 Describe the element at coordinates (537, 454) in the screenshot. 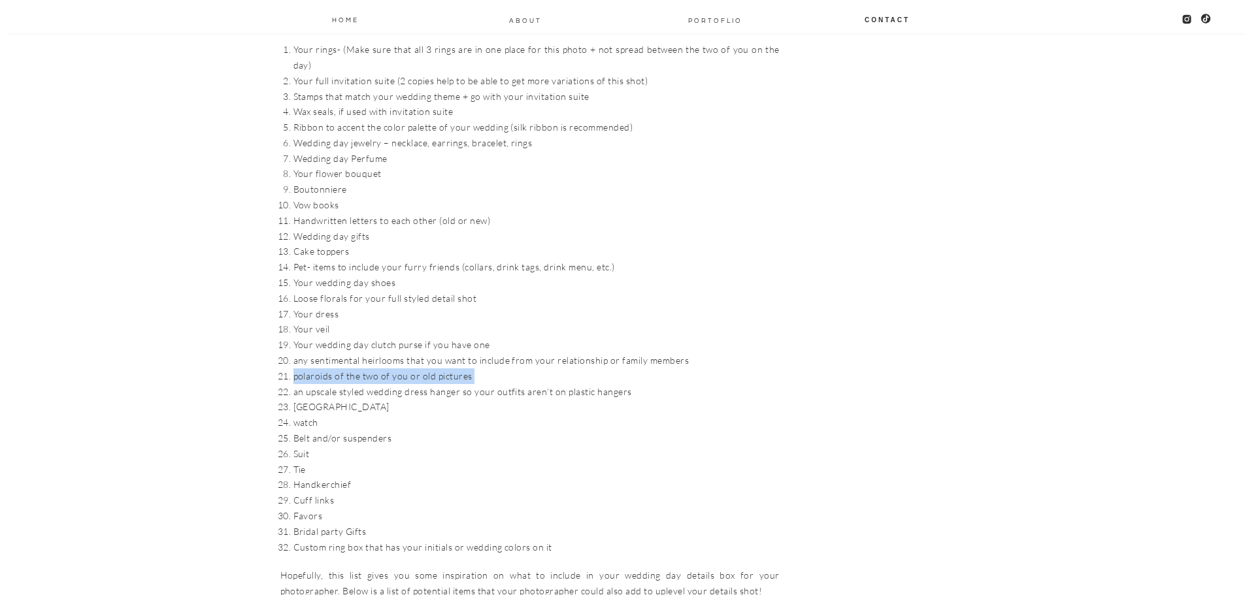

I see `li: Suit` at that location.